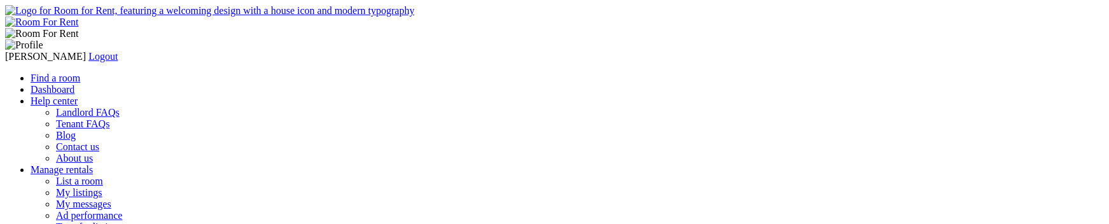  Describe the element at coordinates (79, 192) in the screenshot. I see `a: My listings` at that location.